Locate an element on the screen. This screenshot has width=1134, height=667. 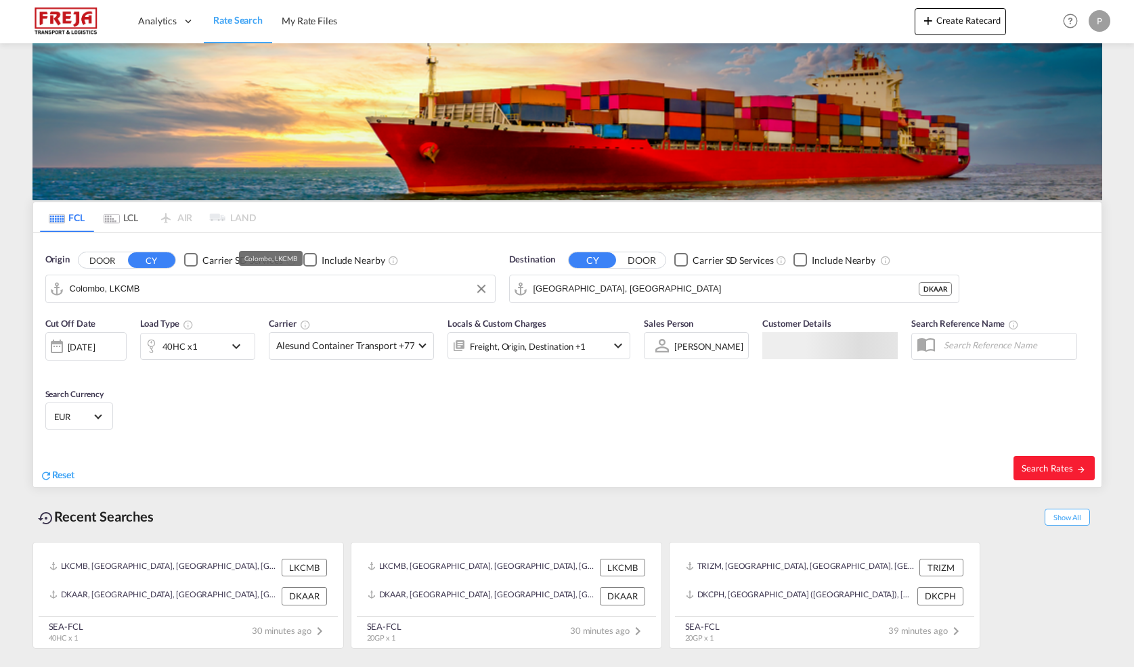
md-icon: icon-arrow-right is located at coordinates (1081, 470).